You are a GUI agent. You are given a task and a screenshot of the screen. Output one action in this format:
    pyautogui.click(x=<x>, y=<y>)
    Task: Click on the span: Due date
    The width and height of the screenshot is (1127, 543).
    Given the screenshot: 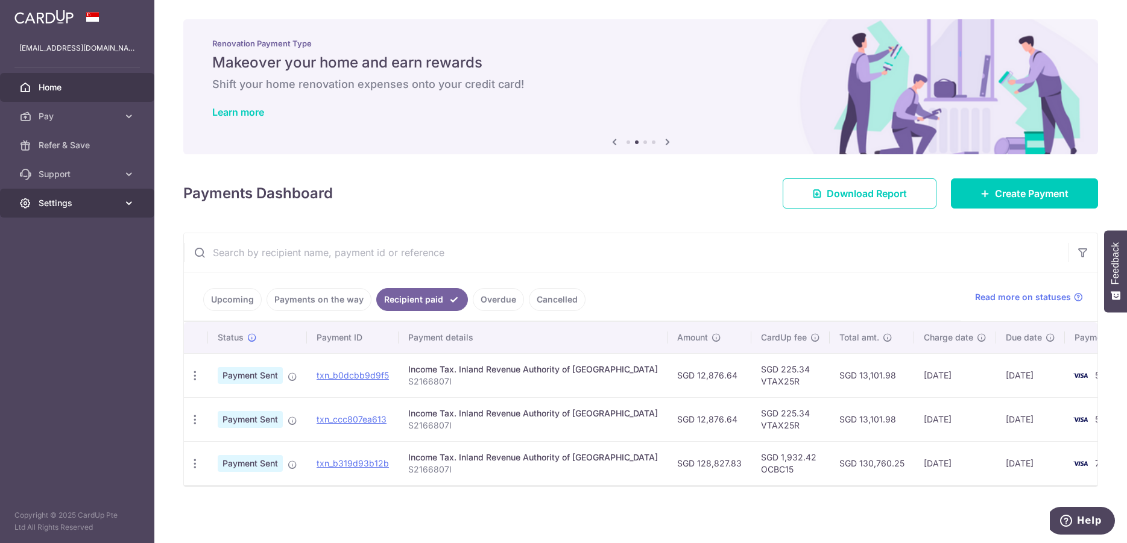 What is the action you would take?
    pyautogui.click(x=1024, y=338)
    